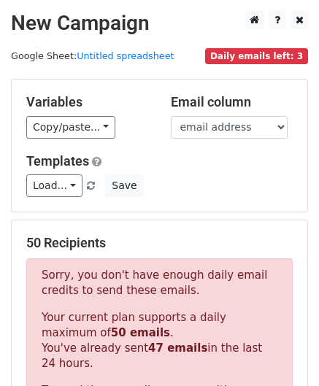 The height and width of the screenshot is (386, 319). I want to click on h5: Variables, so click(88, 102).